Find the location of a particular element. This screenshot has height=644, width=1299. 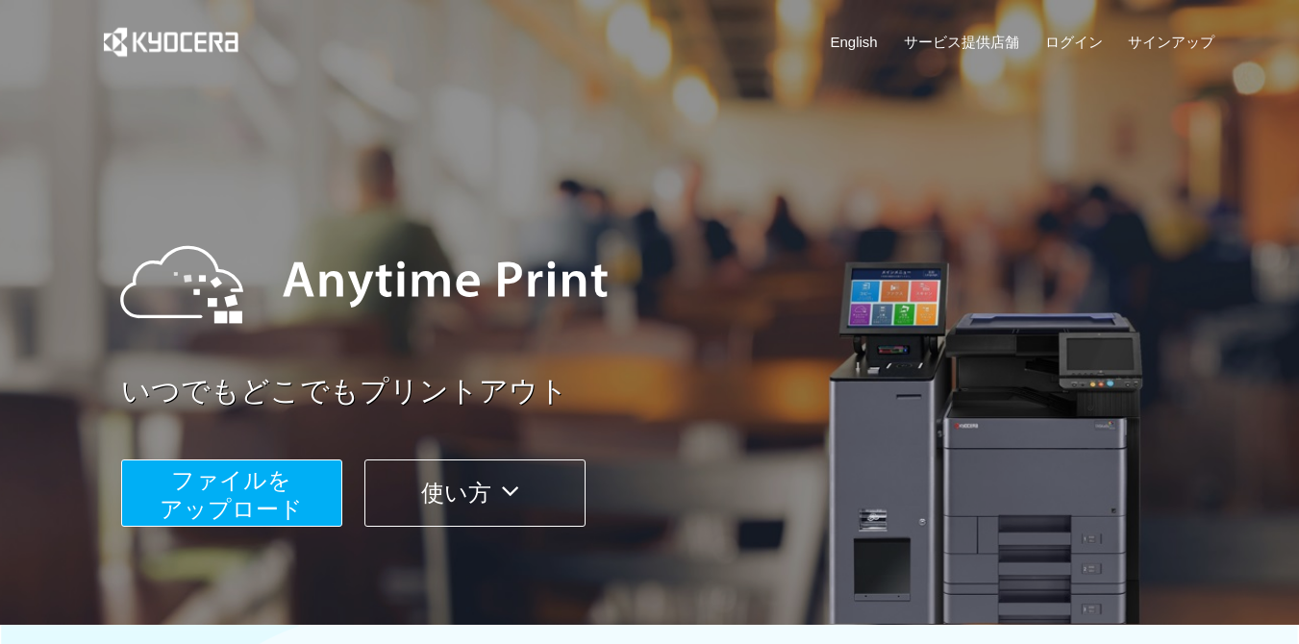

a: ログイン is located at coordinates (1074, 41).